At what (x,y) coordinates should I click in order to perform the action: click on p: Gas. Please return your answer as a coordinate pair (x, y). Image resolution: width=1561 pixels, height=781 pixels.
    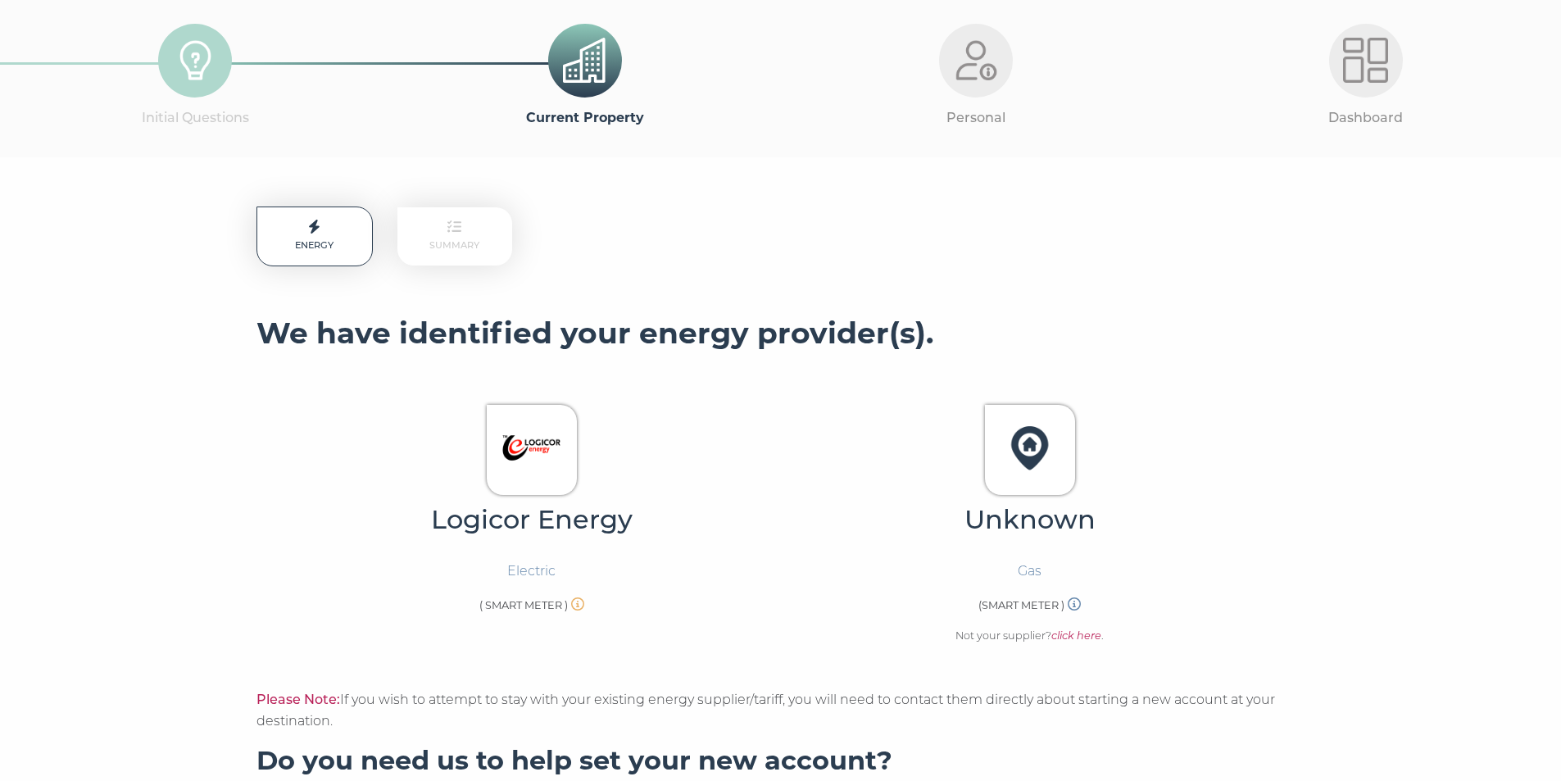
    Looking at the image, I should click on (1029, 571).